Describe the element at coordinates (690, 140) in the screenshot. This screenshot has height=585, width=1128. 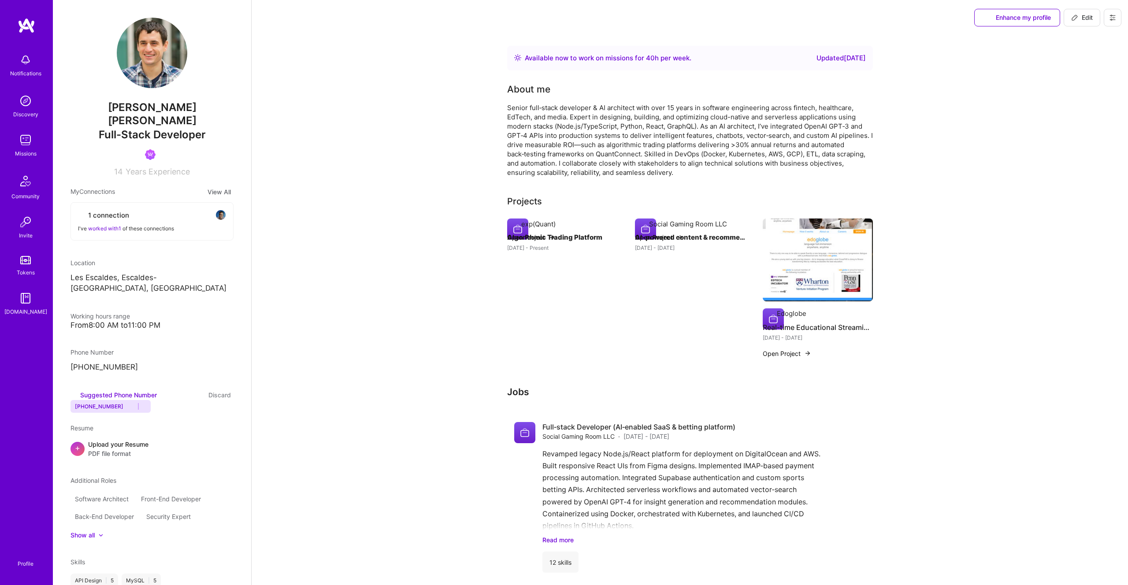
I see `div: Senior full‑stack developer & AI architect with over 15 years in software engineering across fint...` at that location.